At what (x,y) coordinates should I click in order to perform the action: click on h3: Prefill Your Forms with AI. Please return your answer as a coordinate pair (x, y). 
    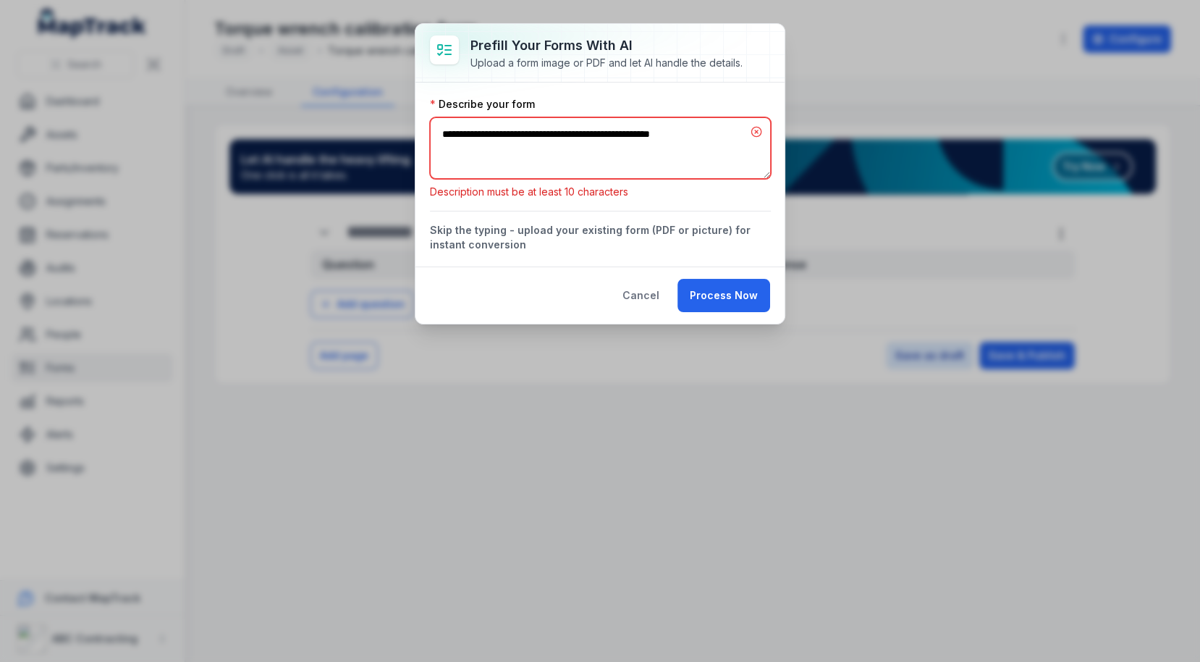
    Looking at the image, I should click on (607, 46).